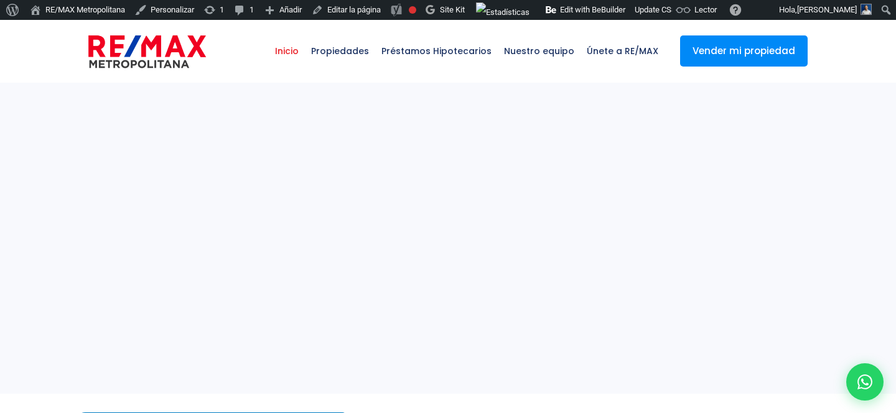 This screenshot has height=413, width=896. I want to click on div: Frase clave objetivo no establecida, so click(413, 10).